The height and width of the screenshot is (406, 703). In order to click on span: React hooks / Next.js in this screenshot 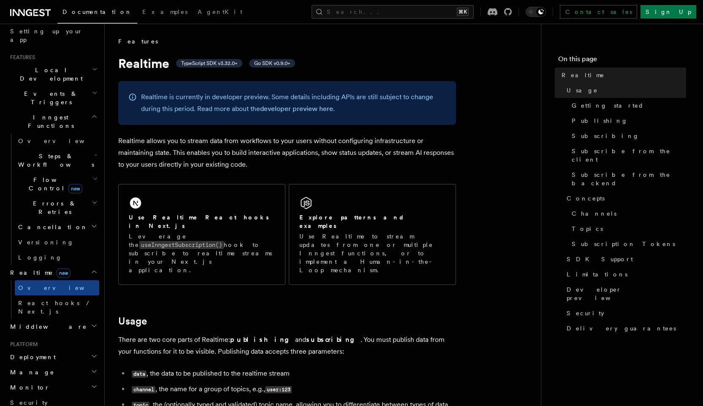, I will do `click(55, 308)`.